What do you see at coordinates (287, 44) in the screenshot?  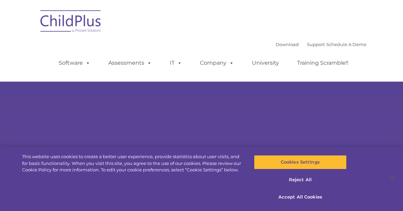 I see `a: Download` at bounding box center [287, 44].